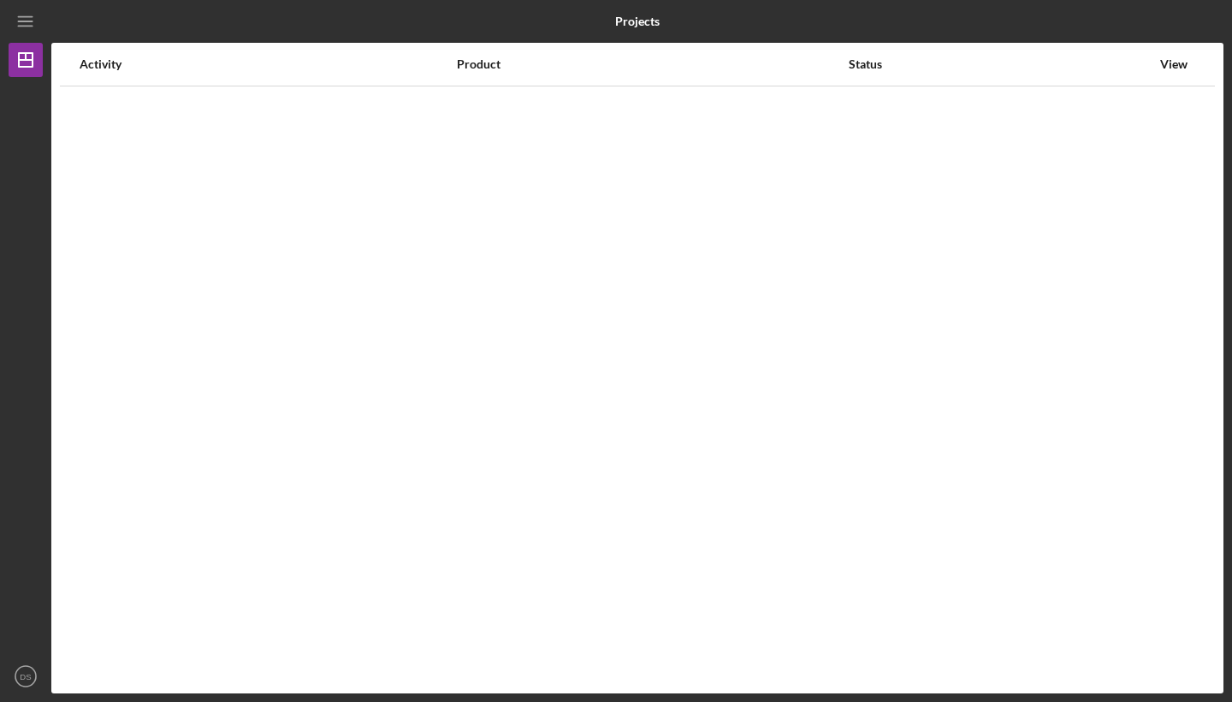 This screenshot has height=702, width=1232. I want to click on b: Projects, so click(637, 21).